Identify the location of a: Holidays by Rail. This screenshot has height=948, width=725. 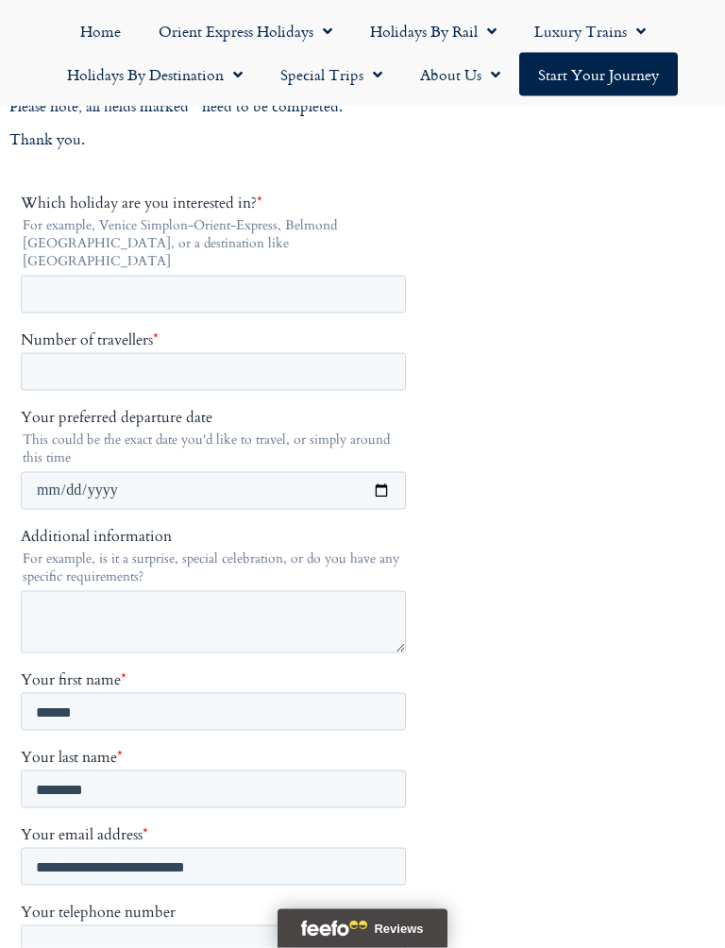
(433, 31).